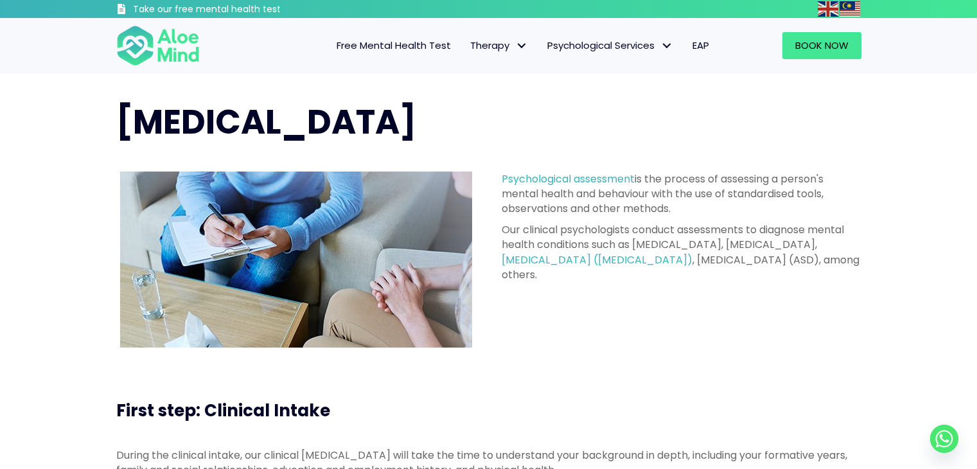 This screenshot has height=469, width=977. I want to click on span: First step: Clinical Intake, so click(223, 410).